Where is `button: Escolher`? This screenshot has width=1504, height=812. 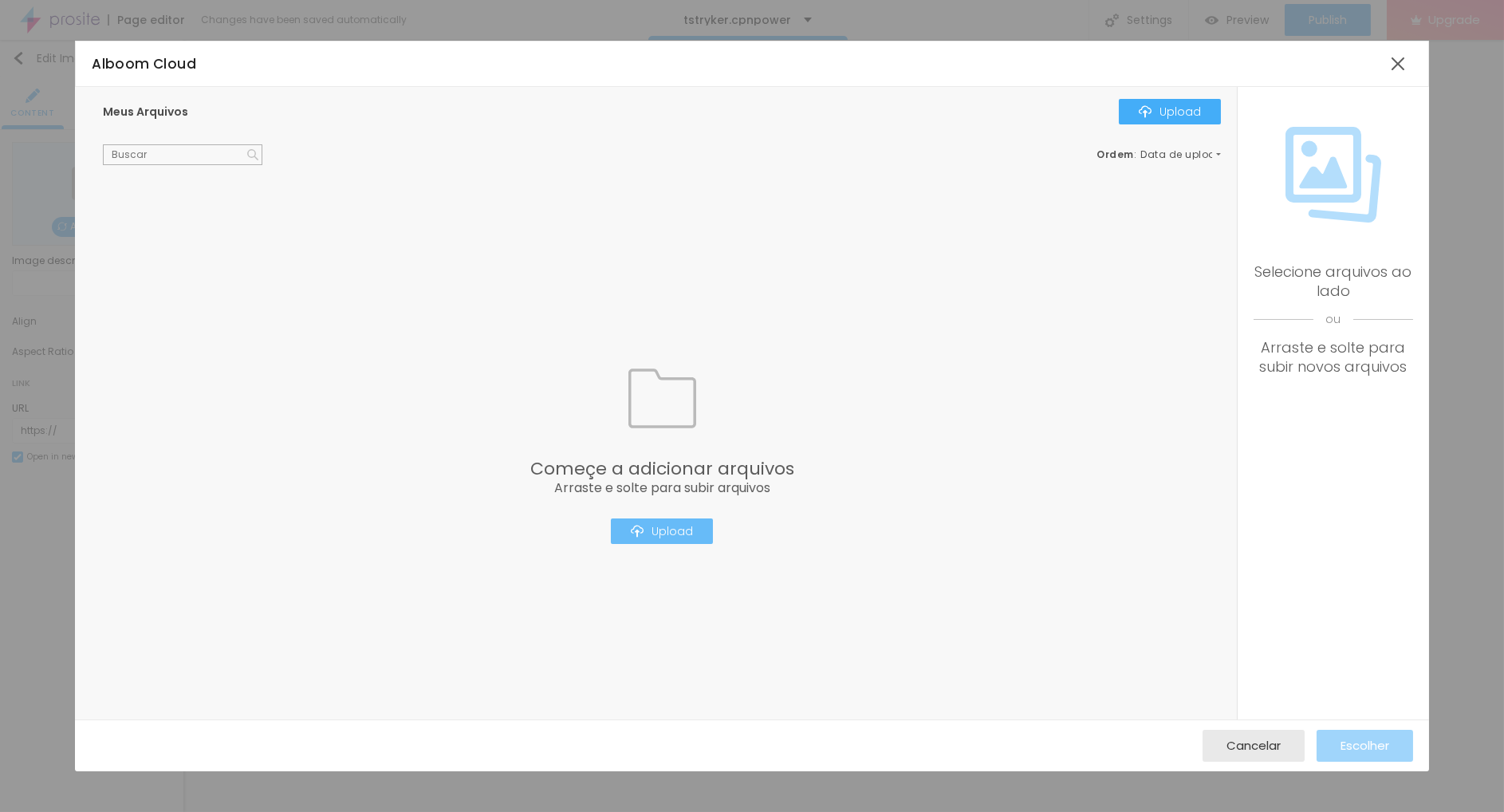
button: Escolher is located at coordinates (1364, 745).